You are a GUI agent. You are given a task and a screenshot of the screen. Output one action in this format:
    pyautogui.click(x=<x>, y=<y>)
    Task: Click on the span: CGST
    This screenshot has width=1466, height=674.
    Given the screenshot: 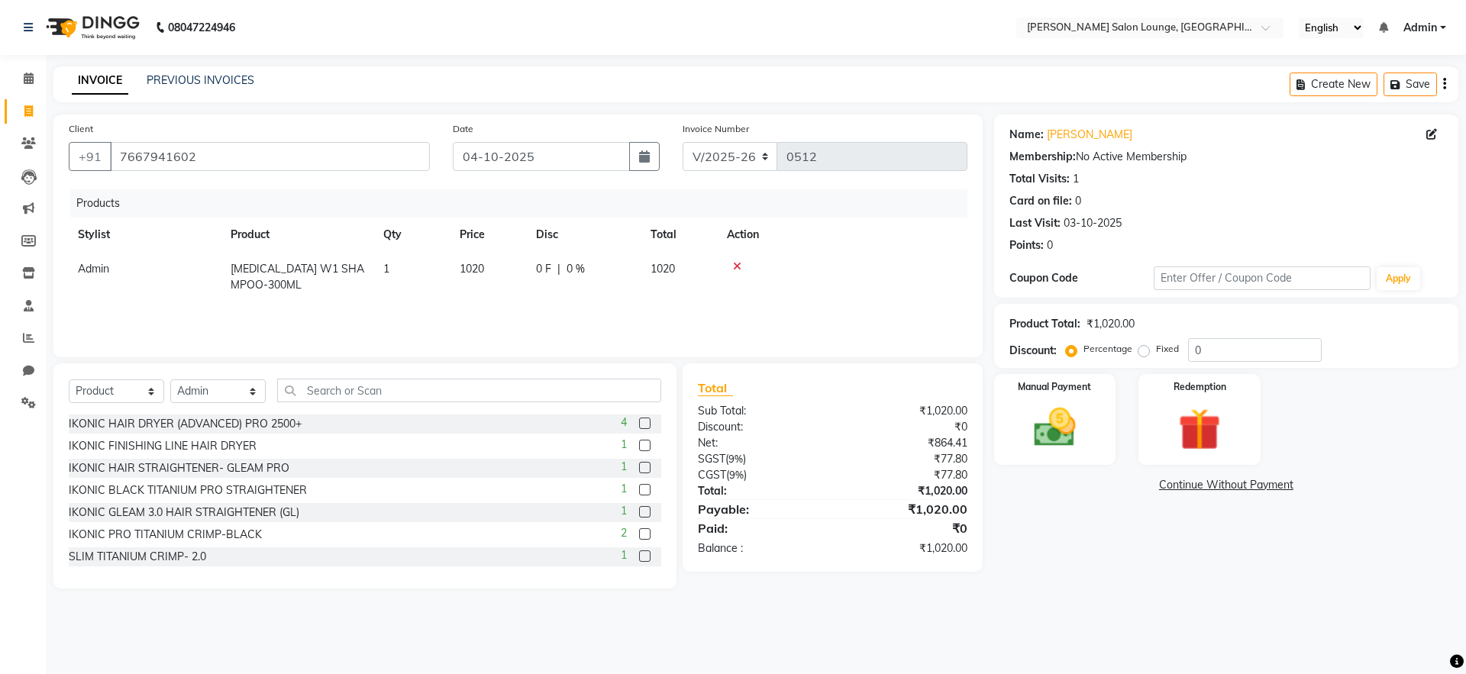 What is the action you would take?
    pyautogui.click(x=712, y=475)
    